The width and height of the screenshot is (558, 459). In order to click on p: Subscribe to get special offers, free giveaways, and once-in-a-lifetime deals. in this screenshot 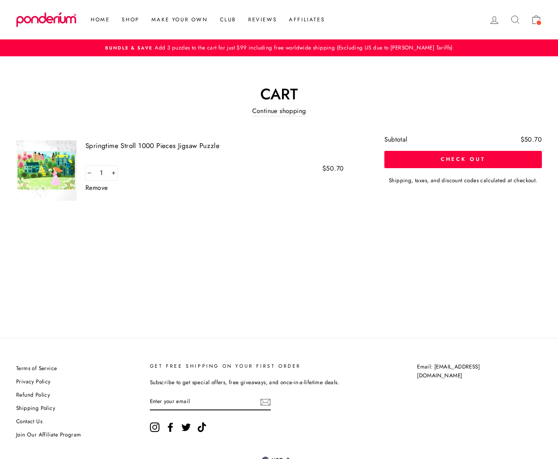, I will do `click(267, 383)`.